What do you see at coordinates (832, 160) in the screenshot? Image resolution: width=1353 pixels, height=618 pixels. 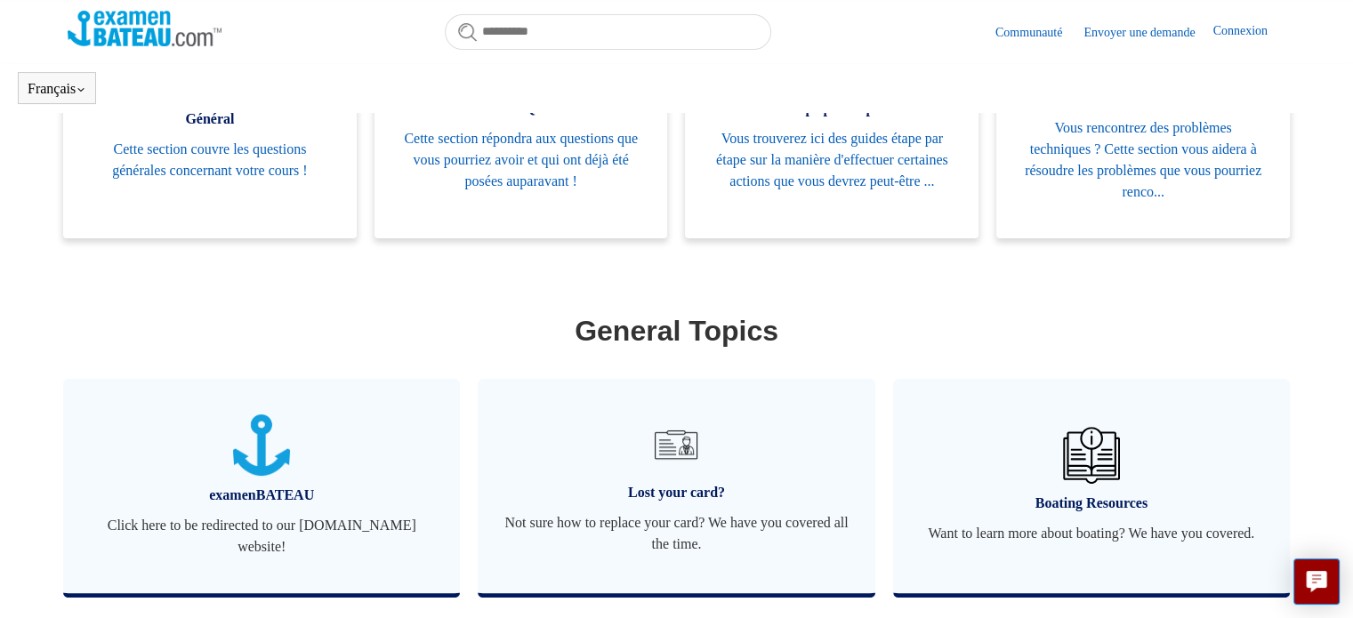 I see `span: Vous trouverez ici des guides étape par étape sur la manière d'effectuer certaines actions que vo...` at bounding box center [832, 160].